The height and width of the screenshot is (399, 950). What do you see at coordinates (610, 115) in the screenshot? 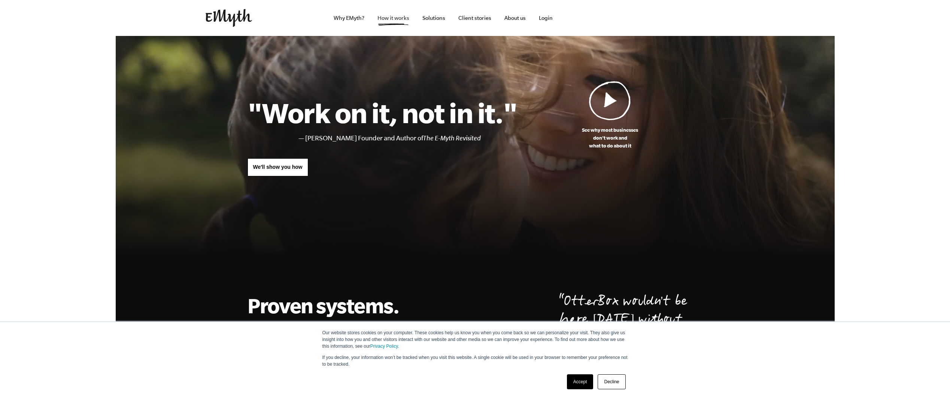
I see `a: See why most businessesdon't work andwhat to do about it` at bounding box center [610, 115].